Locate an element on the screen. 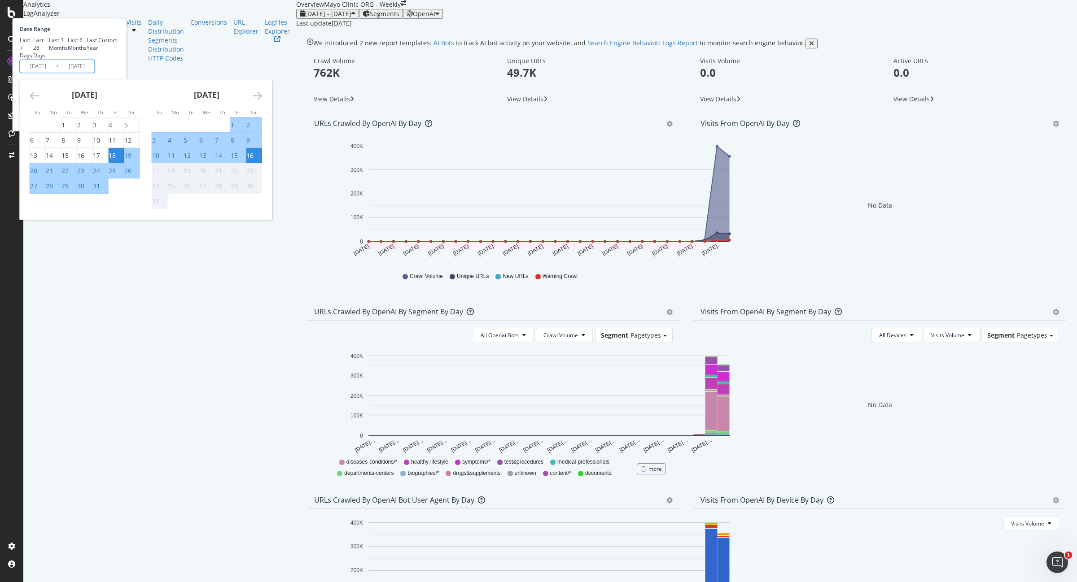 Image resolution: width=1077 pixels, height=582 pixels. td: Not available. Saturday, August 30, 2025 is located at coordinates (254, 186).